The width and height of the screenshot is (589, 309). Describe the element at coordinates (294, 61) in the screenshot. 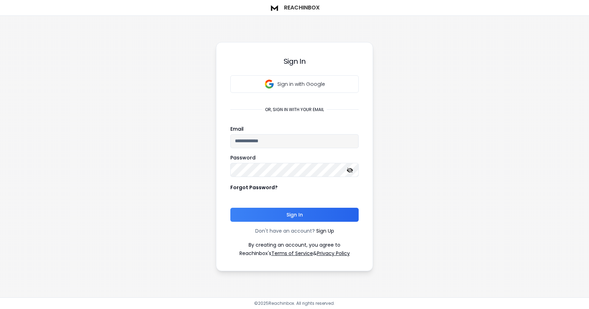

I see `h3: Sign In` at that location.